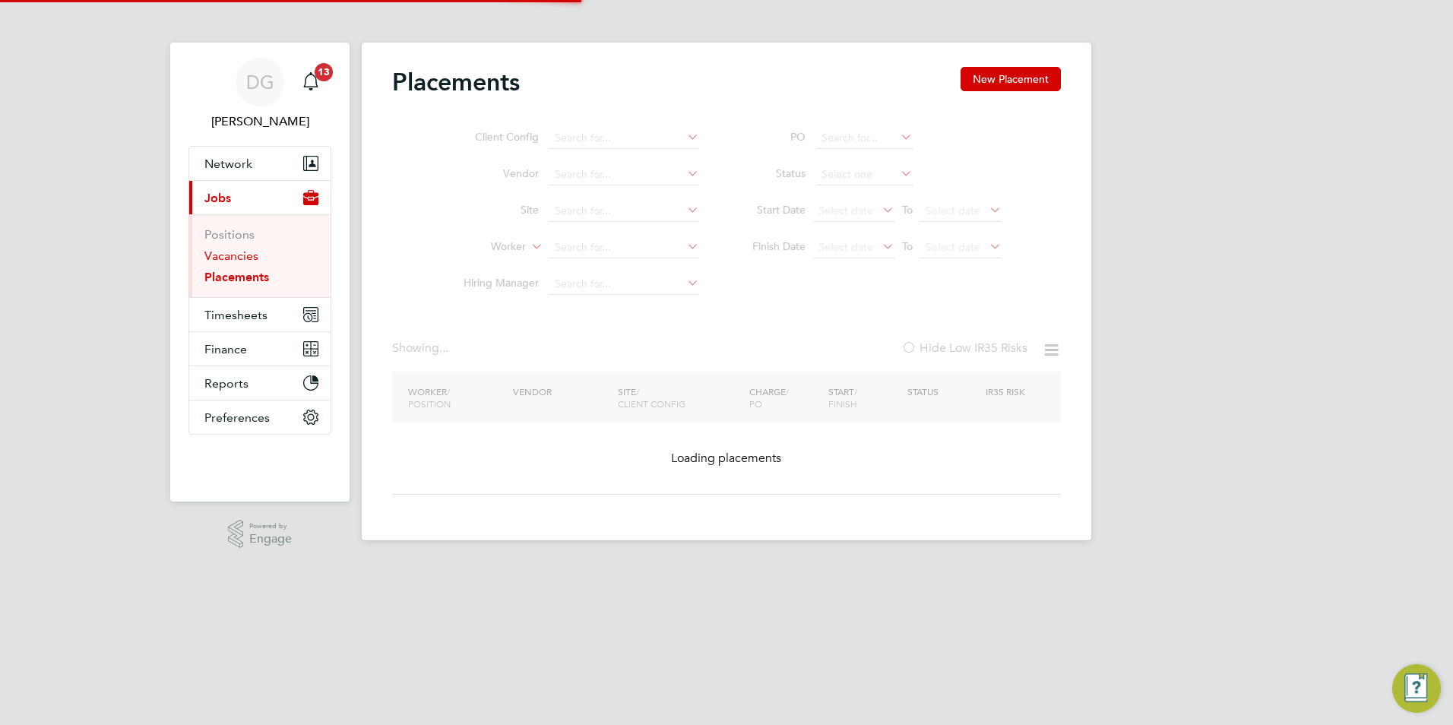 This screenshot has width=1453, height=725. Describe the element at coordinates (260, 198) in the screenshot. I see `button: Jobs` at that location.